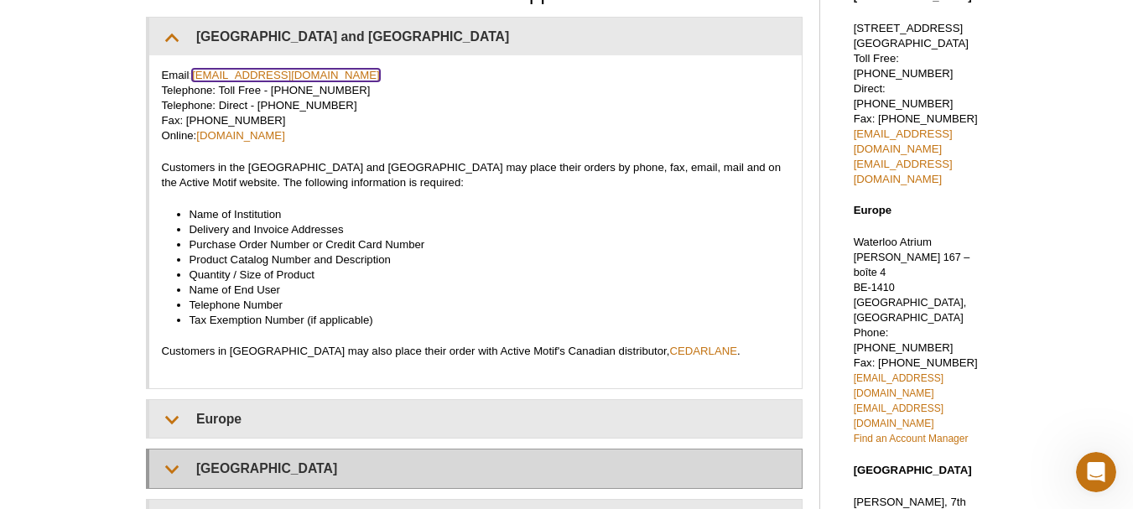 Image resolution: width=1133 pixels, height=509 pixels. Describe the element at coordinates (480, 305) in the screenshot. I see `li: Telephone Number` at that location.